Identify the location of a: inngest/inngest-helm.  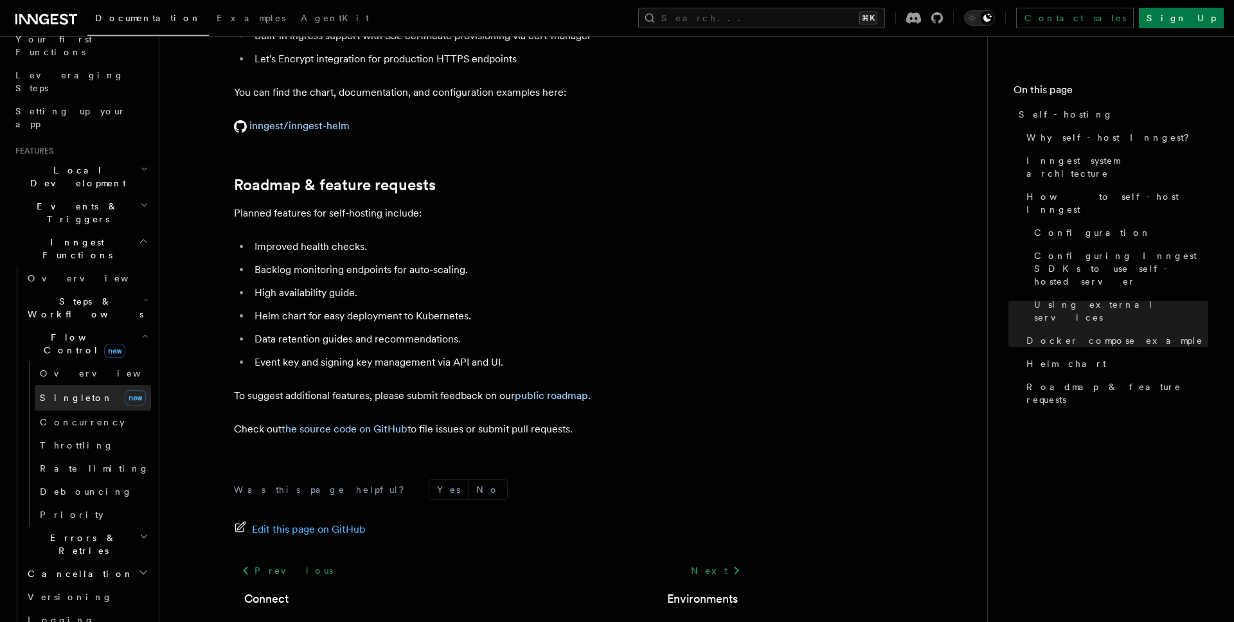
(292, 125).